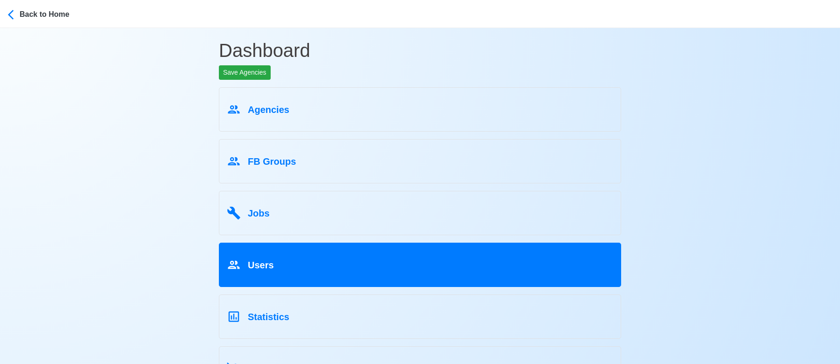 Image resolution: width=840 pixels, height=364 pixels. What do you see at coordinates (420, 47) in the screenshot?
I see `h1: Dashboard` at bounding box center [420, 47].